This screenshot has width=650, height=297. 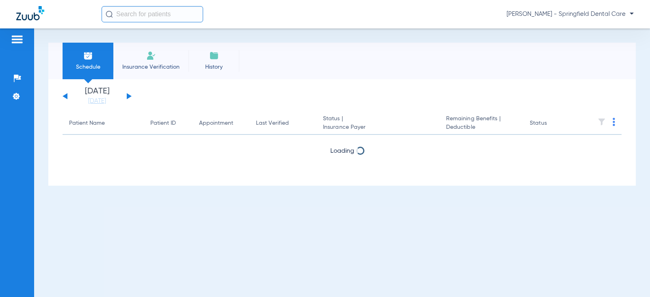 What do you see at coordinates (601, 122) in the screenshot?
I see `img: filter.svg` at bounding box center [601, 122].